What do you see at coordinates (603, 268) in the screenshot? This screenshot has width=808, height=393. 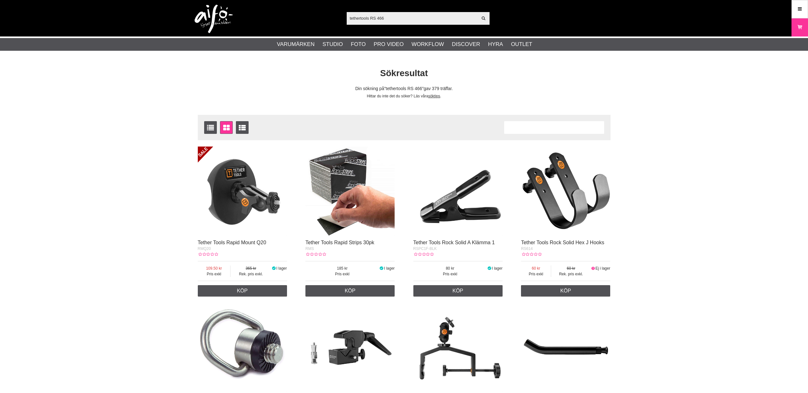 I see `span: Ej i lager` at bounding box center [603, 268].